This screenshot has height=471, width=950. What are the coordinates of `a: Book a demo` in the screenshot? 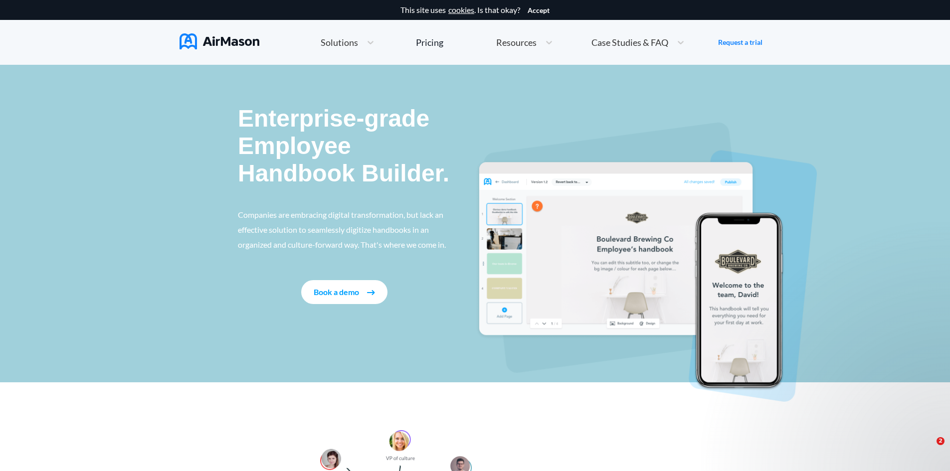 It's located at (344, 292).